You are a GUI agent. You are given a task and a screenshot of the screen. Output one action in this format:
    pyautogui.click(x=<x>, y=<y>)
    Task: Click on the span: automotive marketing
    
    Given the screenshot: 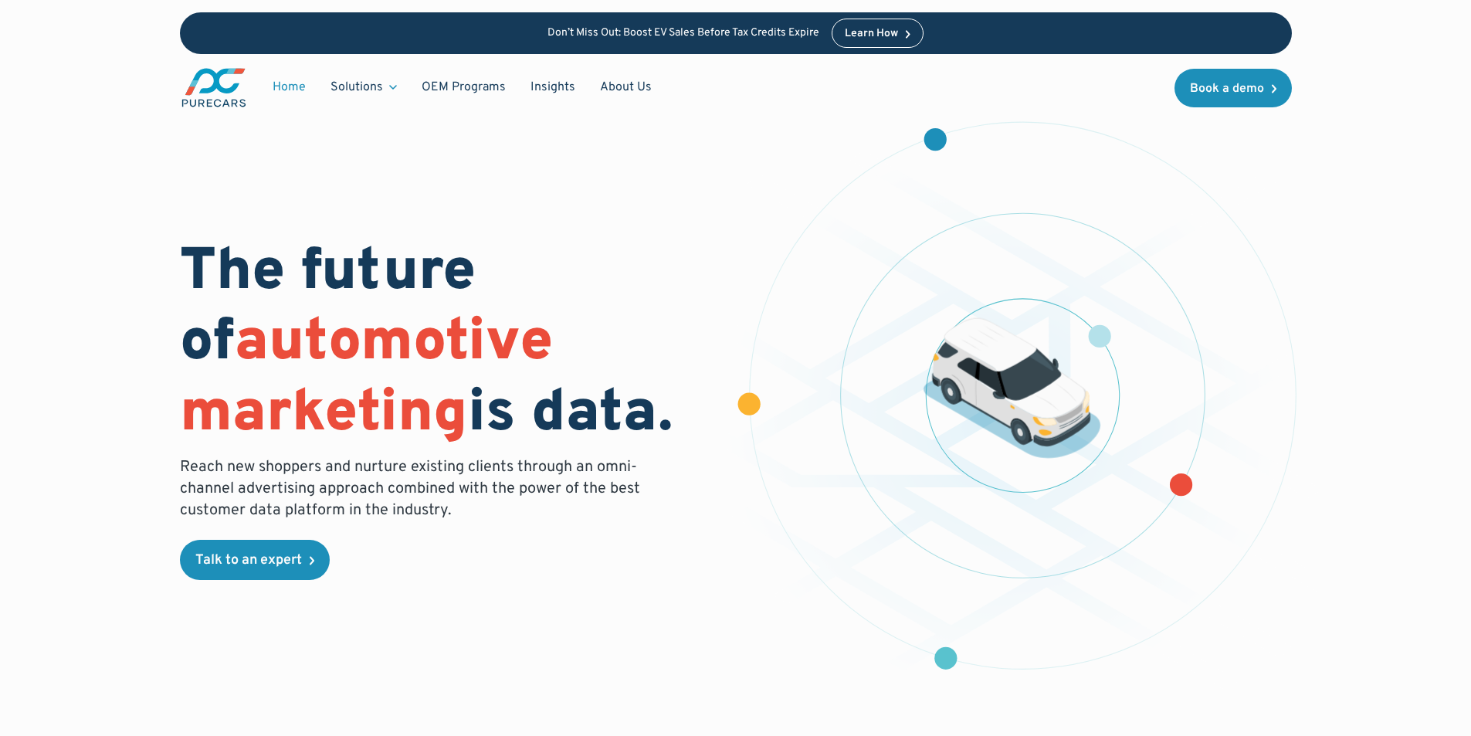 What is the action you would take?
    pyautogui.click(x=366, y=378)
    